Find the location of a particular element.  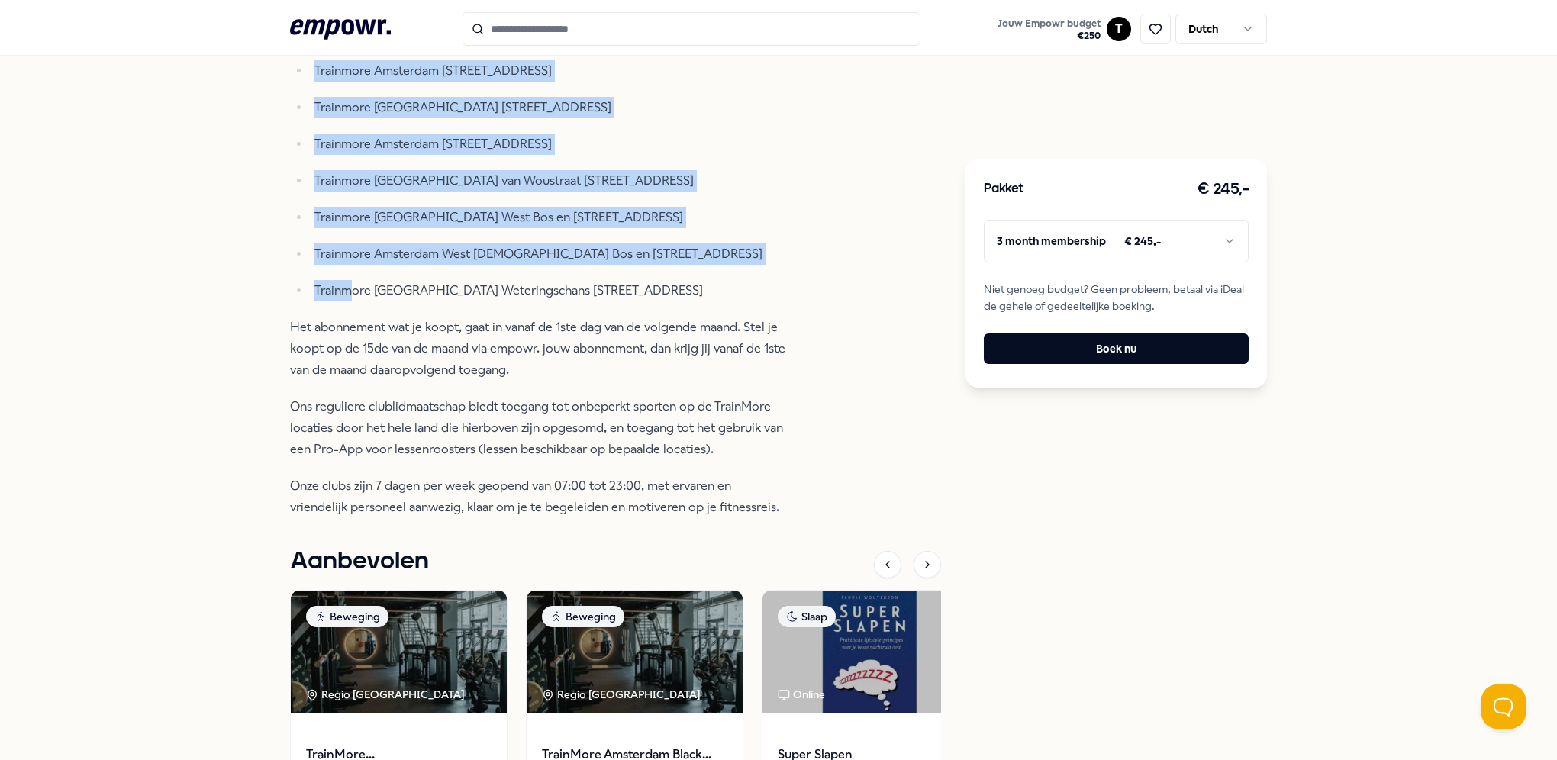

h3: € 245,- is located at coordinates (1223, 189).